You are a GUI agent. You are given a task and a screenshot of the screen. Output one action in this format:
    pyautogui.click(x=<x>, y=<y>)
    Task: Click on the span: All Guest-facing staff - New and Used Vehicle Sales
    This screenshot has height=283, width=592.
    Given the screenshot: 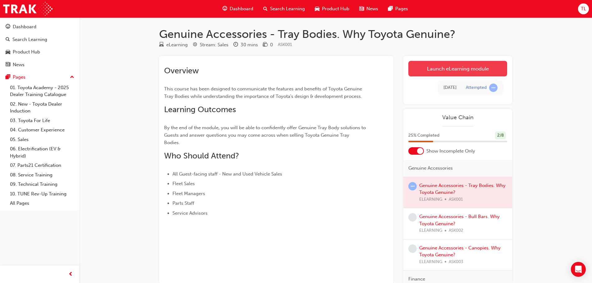 What is the action you would take?
    pyautogui.click(x=227, y=174)
    